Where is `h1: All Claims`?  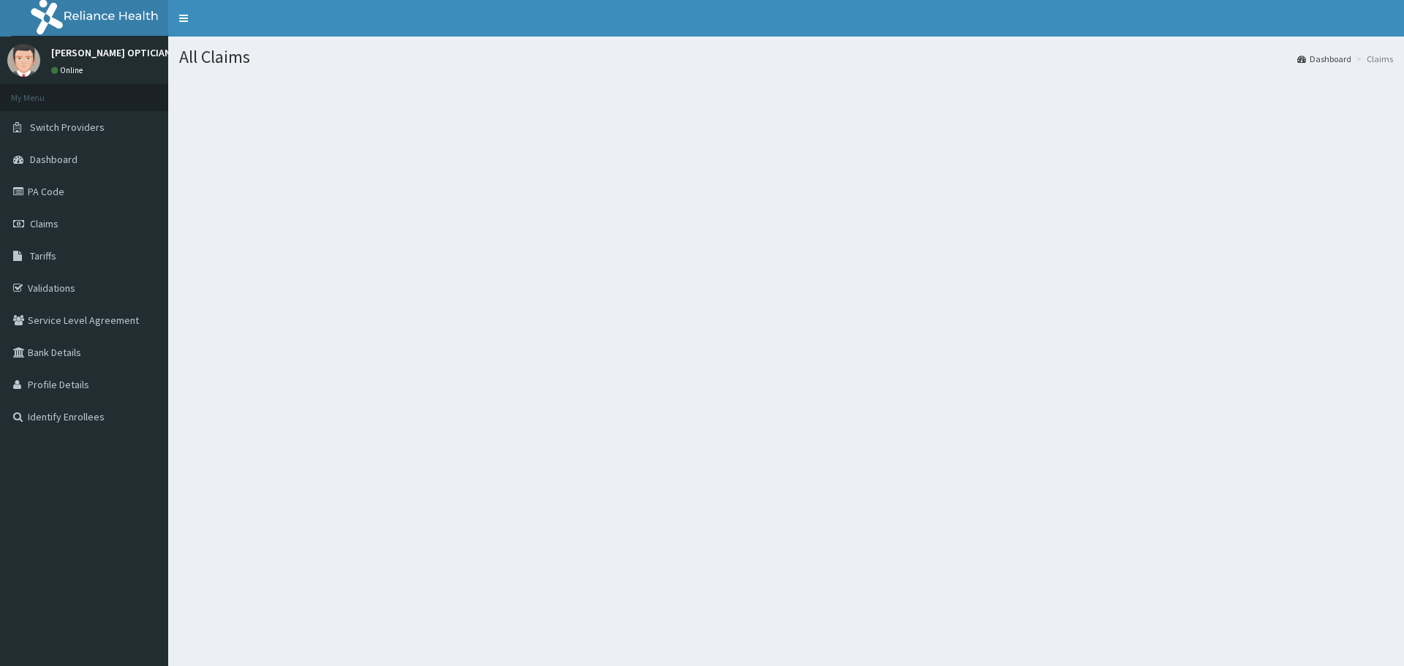 h1: All Claims is located at coordinates (786, 57).